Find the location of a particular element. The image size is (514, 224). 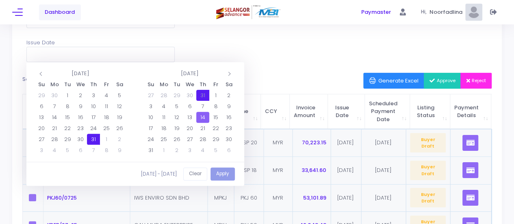

span: Generate Excel is located at coordinates (394, 80).